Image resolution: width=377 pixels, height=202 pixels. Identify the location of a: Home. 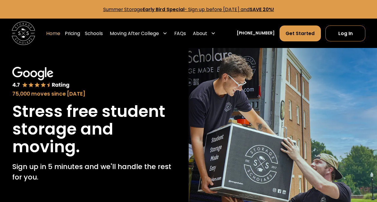
(53, 33).